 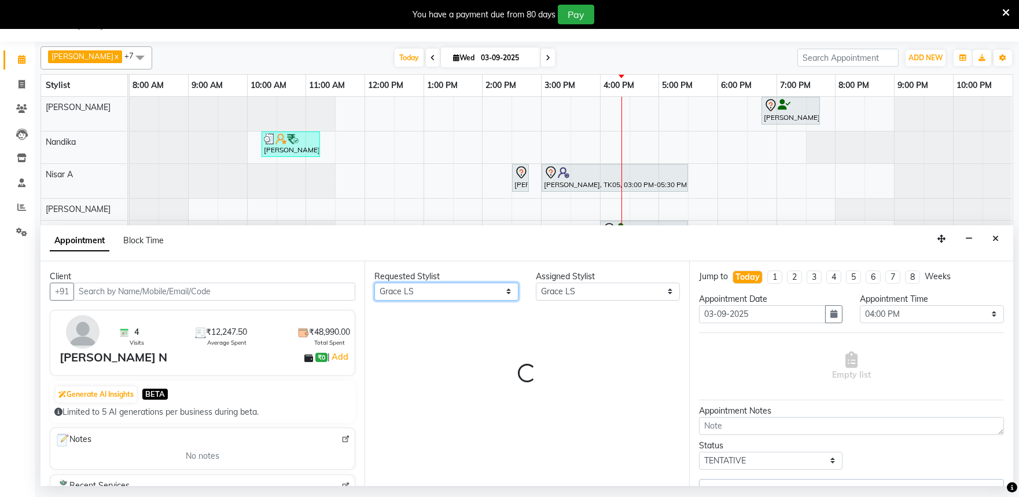 I want to click on a: 2:00 PM, so click(x=501, y=85).